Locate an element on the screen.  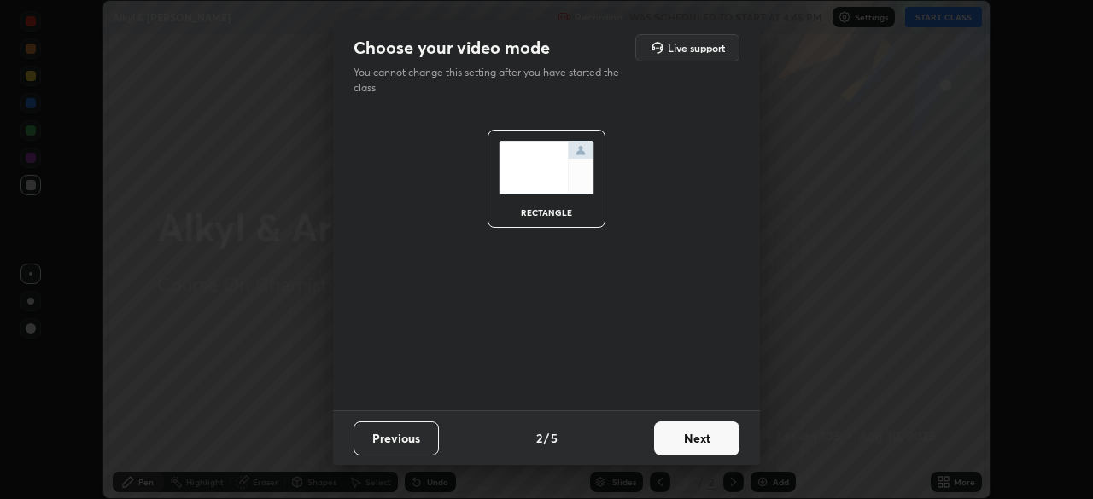
h4: 5 is located at coordinates (554, 438).